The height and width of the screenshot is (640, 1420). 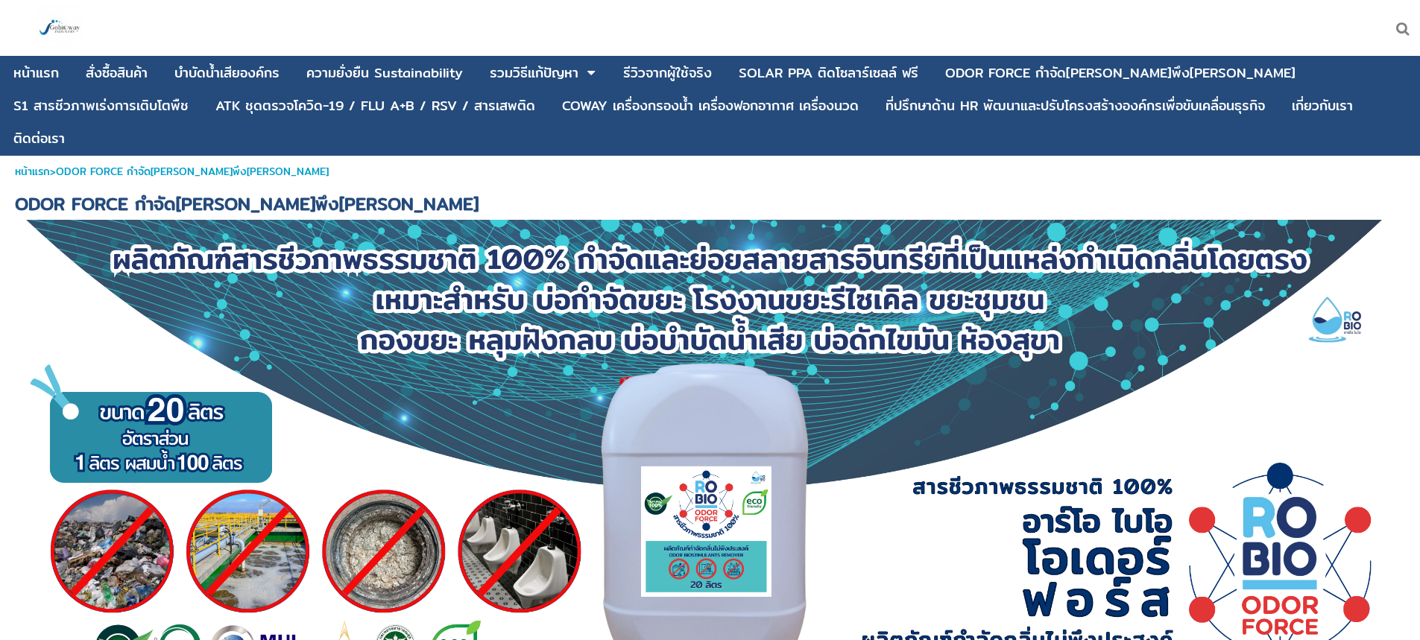 What do you see at coordinates (39, 139) in the screenshot?
I see `a: ติดต่อเรา` at bounding box center [39, 139].